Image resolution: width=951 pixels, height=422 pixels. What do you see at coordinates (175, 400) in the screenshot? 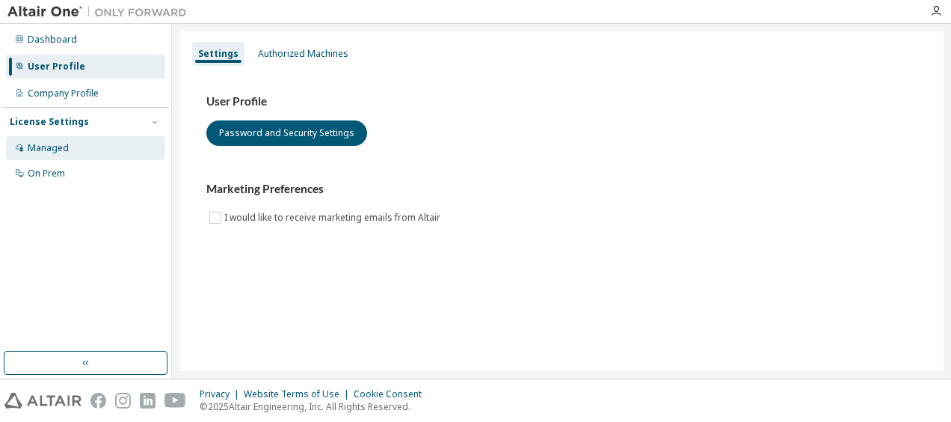
I see `img: youtube.svg` at bounding box center [175, 400].